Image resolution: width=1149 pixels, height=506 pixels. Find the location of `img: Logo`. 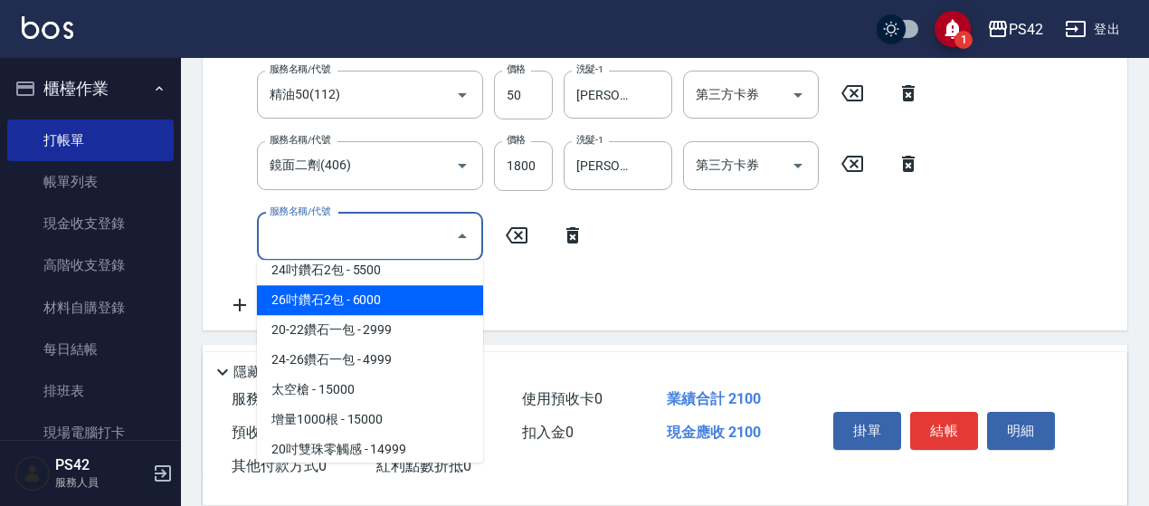

img: Logo is located at coordinates (47, 27).